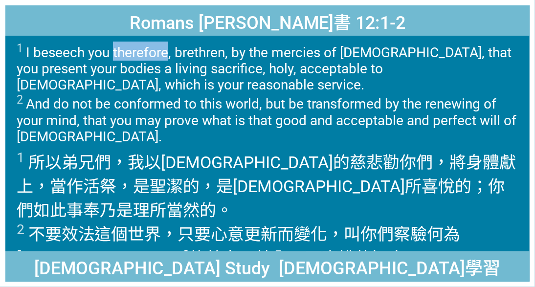  What do you see at coordinates (266, 210) in the screenshot?
I see `wg3767: 弟兄們` at bounding box center [266, 210].